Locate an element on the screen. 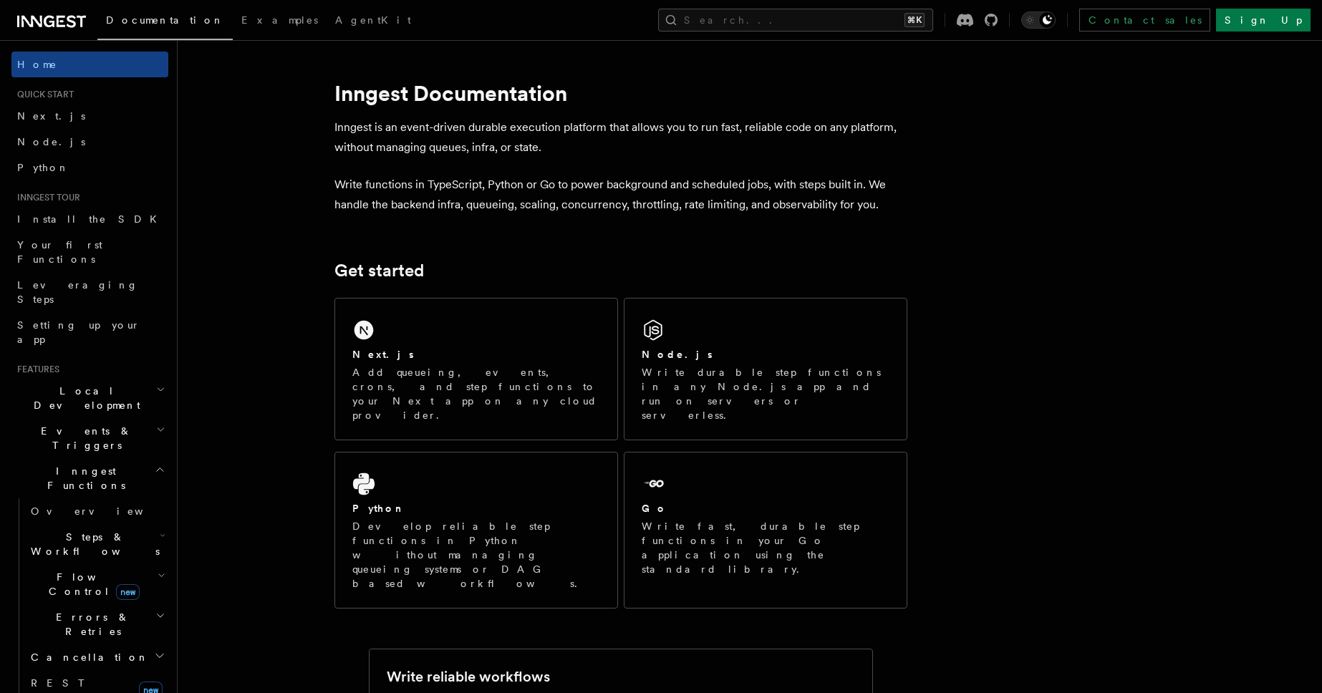 This screenshot has width=1322, height=693. span: Events & Triggers is located at coordinates (84, 438).